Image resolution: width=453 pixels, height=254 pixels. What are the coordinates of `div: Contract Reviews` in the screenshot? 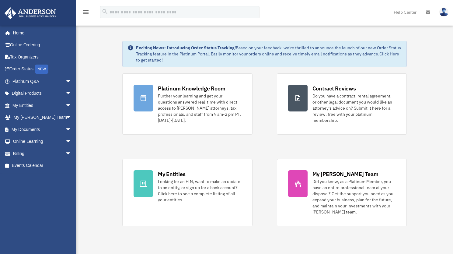 It's located at (334, 88).